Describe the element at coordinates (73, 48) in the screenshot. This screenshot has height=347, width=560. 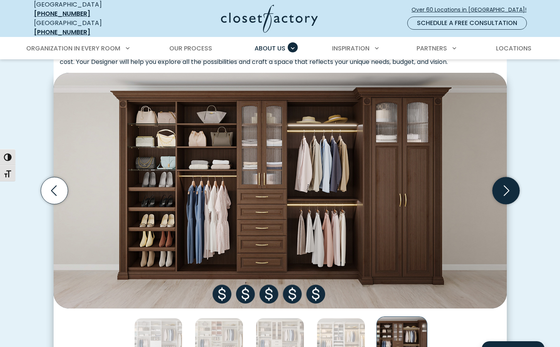
I see `span: Organization in Every Room` at that location.